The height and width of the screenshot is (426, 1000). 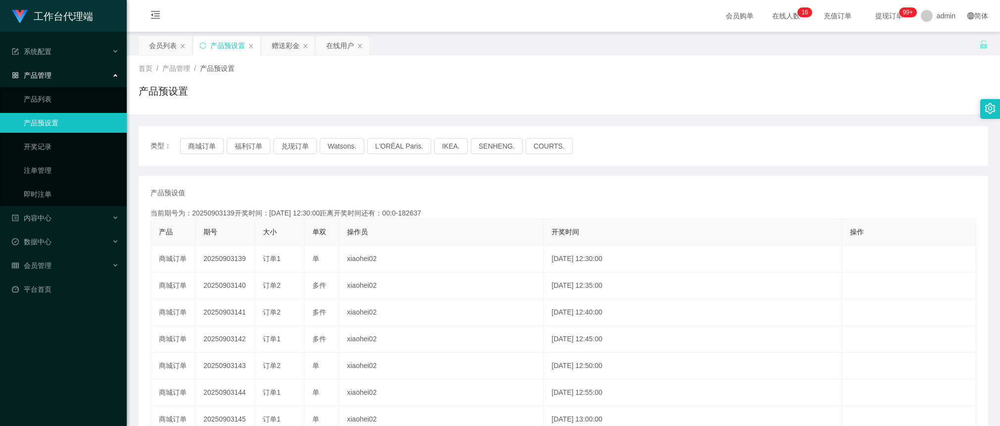 What do you see at coordinates (984, 45) in the screenshot?
I see `i: 图标: unlock` at bounding box center [984, 45].